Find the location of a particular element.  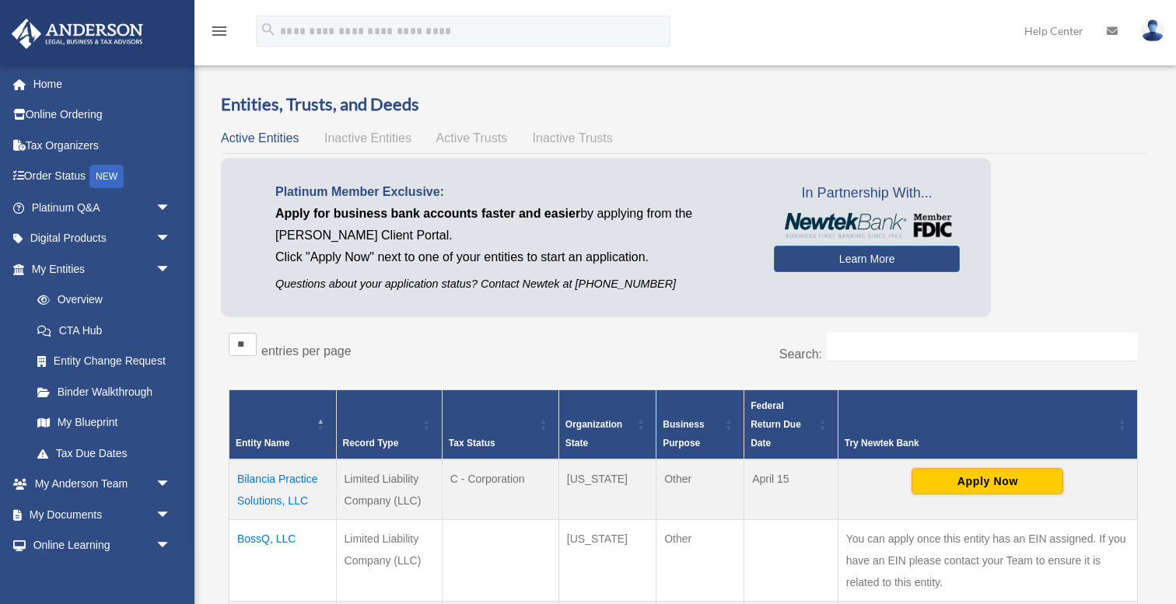

a: CTA Hub is located at coordinates (104, 331).